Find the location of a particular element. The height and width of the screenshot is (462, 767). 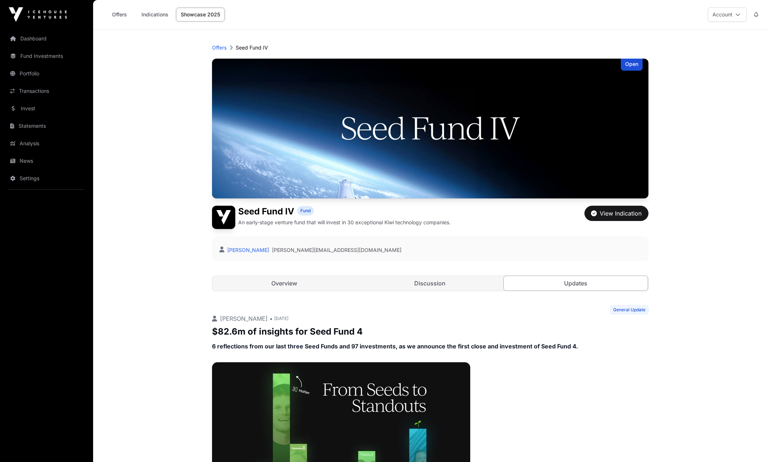

p: An early-stage venture fund that will invest in 30 exceptional Kiwi technology companies. is located at coordinates (345, 222).